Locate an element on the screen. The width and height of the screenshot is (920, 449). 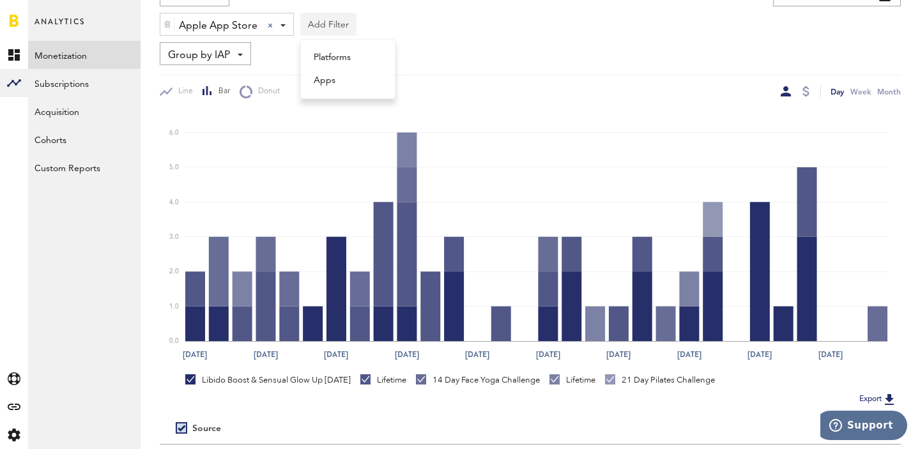
text: 6.0 is located at coordinates (174, 133).